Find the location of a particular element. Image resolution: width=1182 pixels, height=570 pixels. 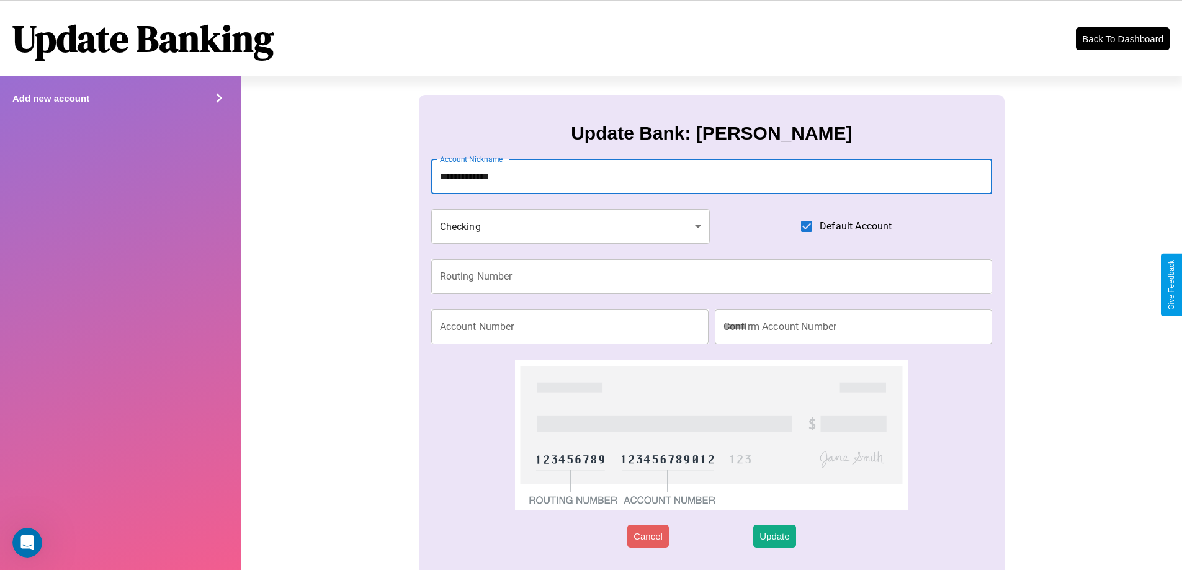

button: Cancel is located at coordinates (648, 536).